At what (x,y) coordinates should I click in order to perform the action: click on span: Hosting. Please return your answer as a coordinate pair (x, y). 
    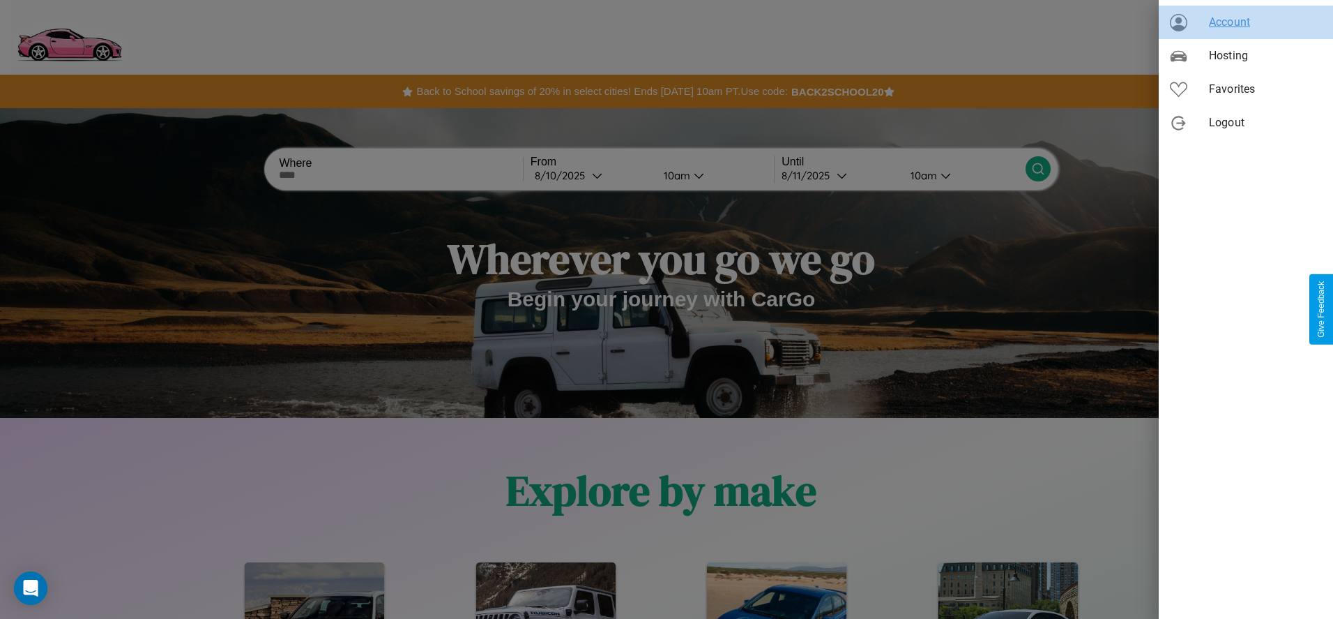
    Looking at the image, I should click on (1266, 56).